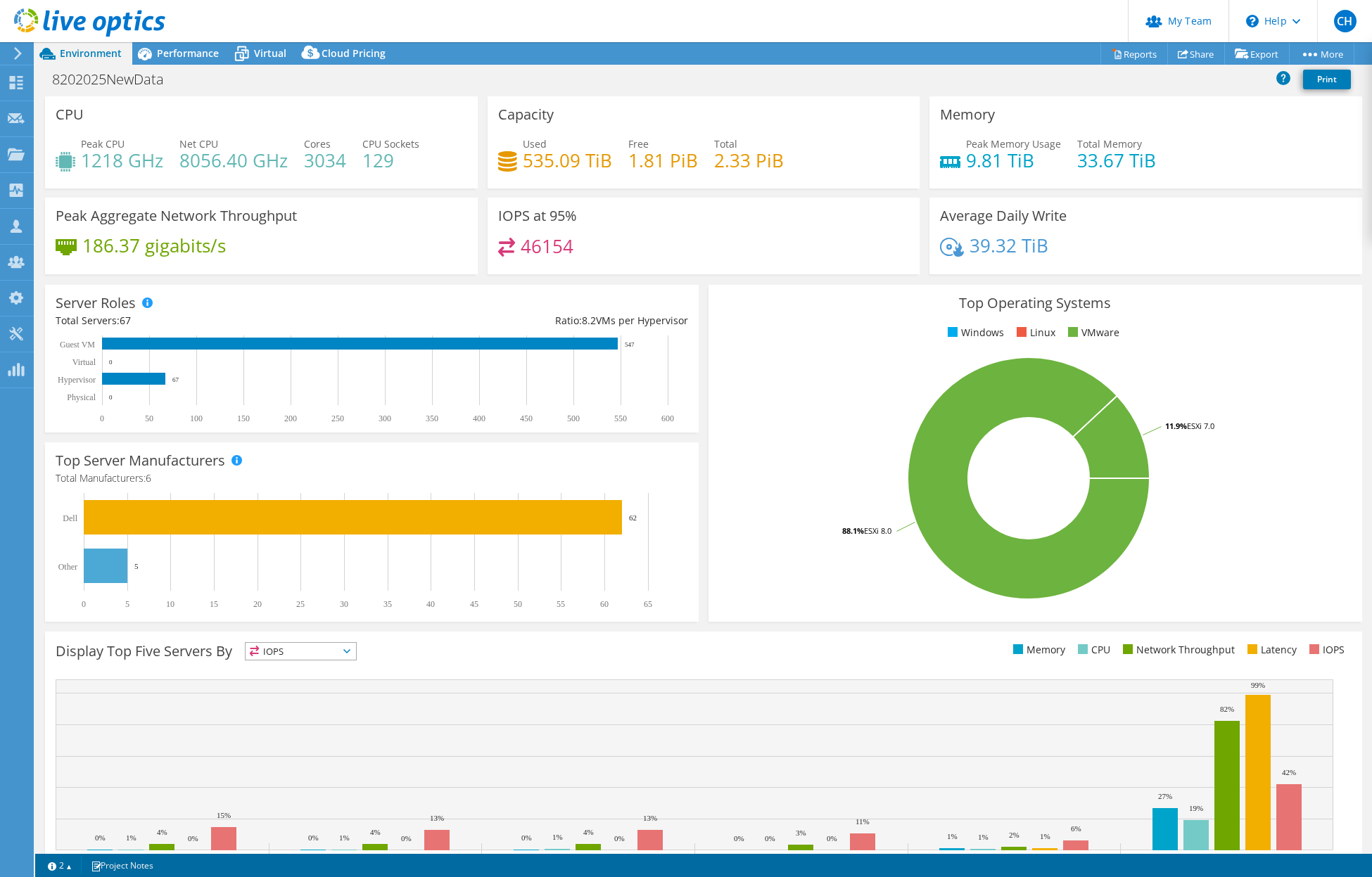 Image resolution: width=1372 pixels, height=877 pixels. I want to click on text: 5, so click(136, 567).